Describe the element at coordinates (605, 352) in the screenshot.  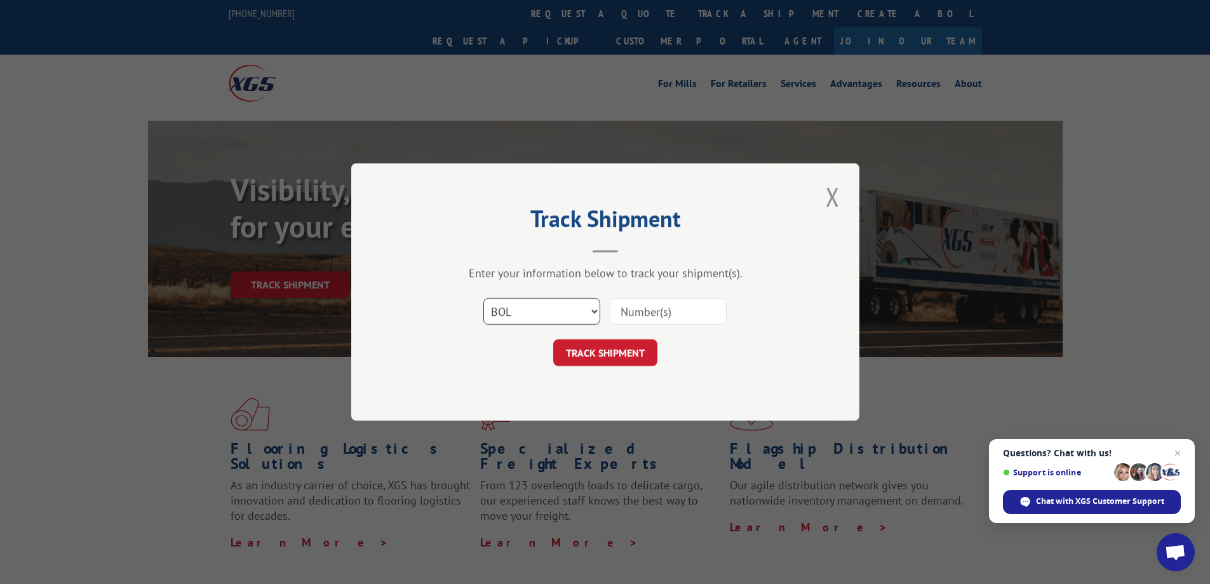
I see `button: TRACK SHIPMENT` at that location.